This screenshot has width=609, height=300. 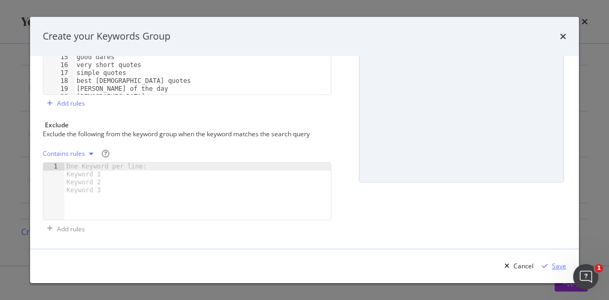 What do you see at coordinates (70, 154) in the screenshot?
I see `button: Contains rules` at bounding box center [70, 154].